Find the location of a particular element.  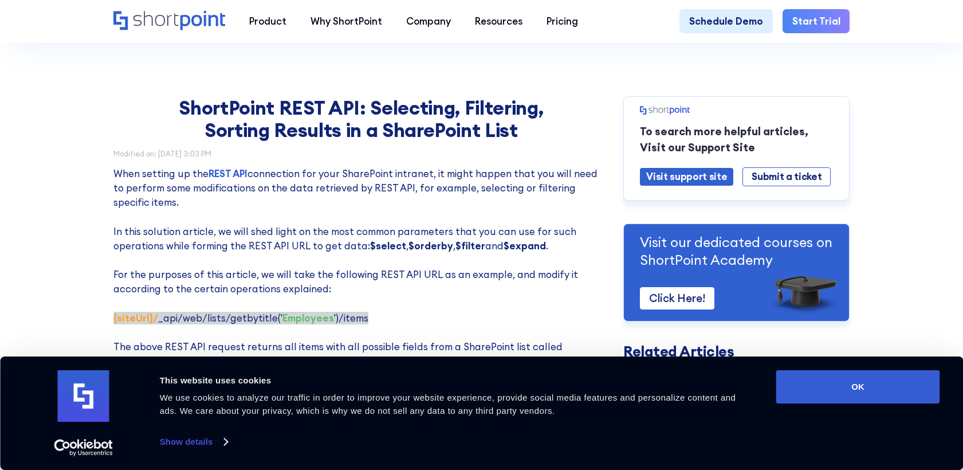

span: ‍ _api/web/lists/getbytitle(' ')/items is located at coordinates (241, 318).